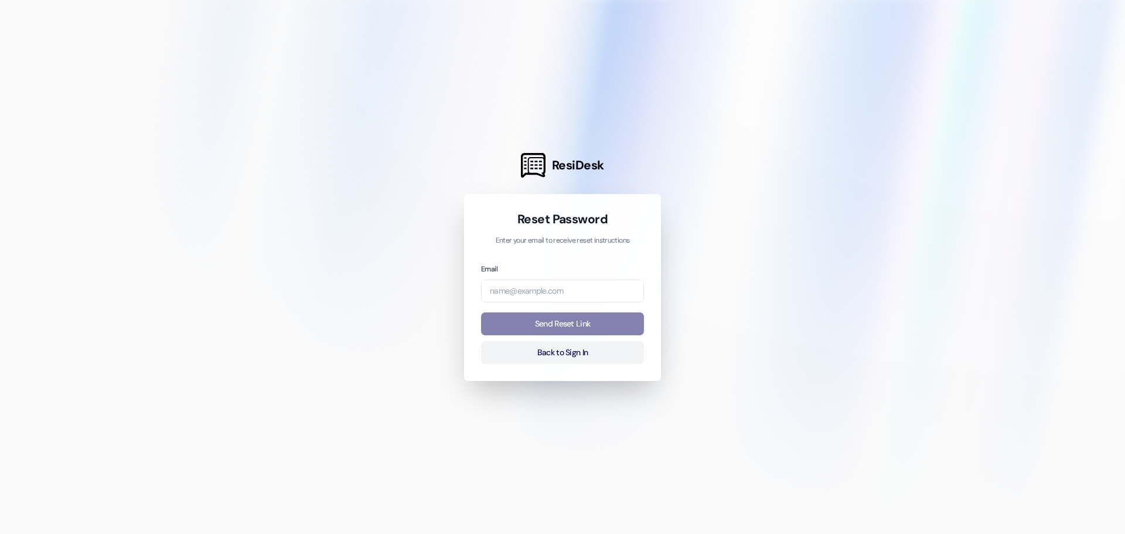 This screenshot has width=1125, height=534. What do you see at coordinates (562, 352) in the screenshot?
I see `button: Back to Sign In` at bounding box center [562, 352].